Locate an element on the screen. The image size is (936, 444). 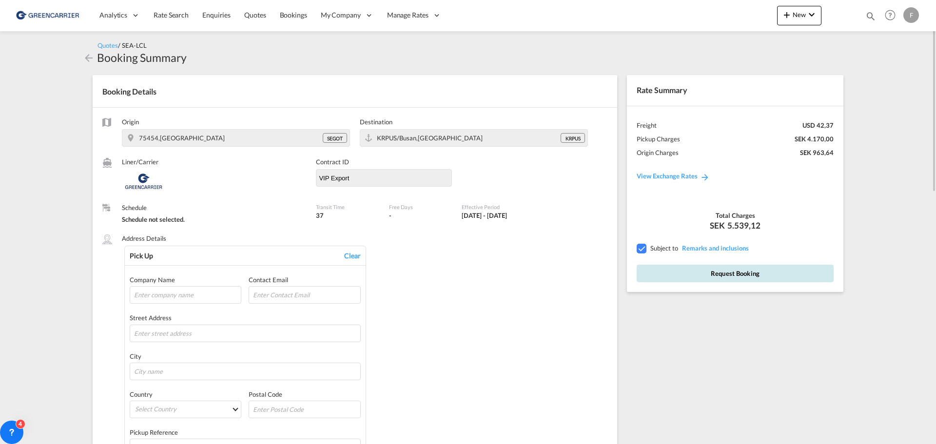
span: Bookings is located at coordinates (294, 15).